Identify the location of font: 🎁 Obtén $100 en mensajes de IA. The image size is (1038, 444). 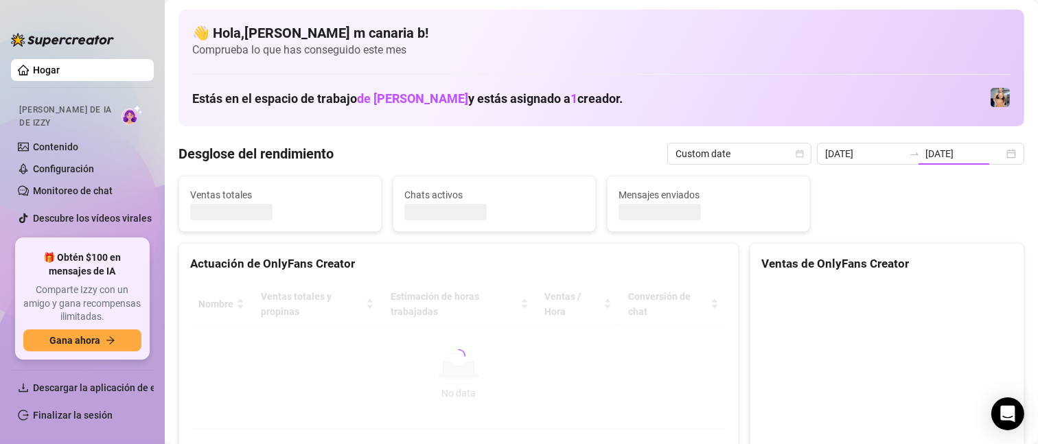
(82, 264).